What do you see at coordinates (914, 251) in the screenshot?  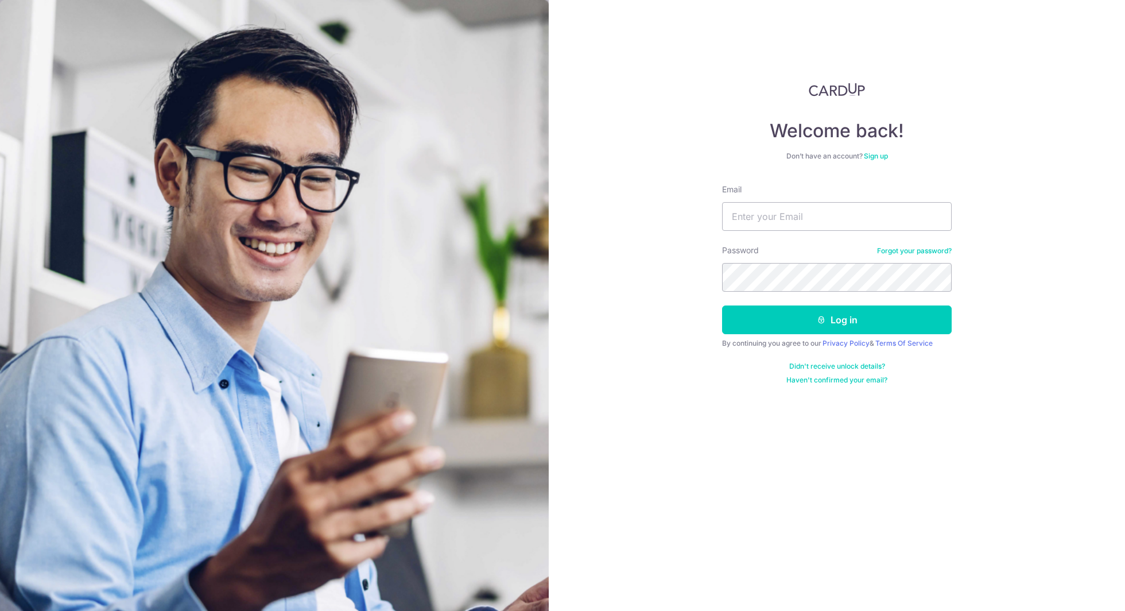 I see `a: Forgot your password?` at bounding box center [914, 251].